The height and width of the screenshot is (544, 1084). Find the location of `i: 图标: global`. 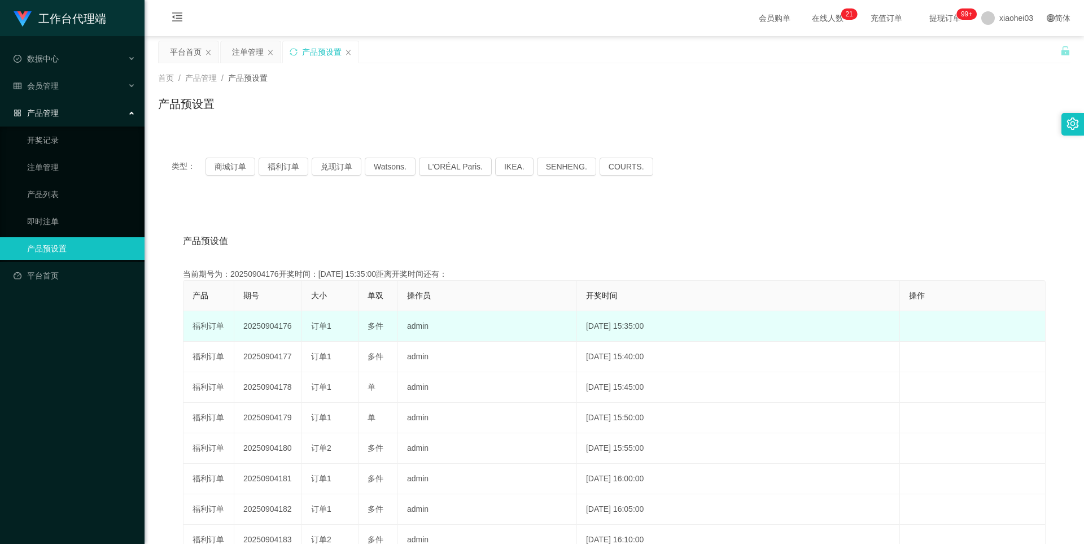

i: 图标: global is located at coordinates (1051, 18).